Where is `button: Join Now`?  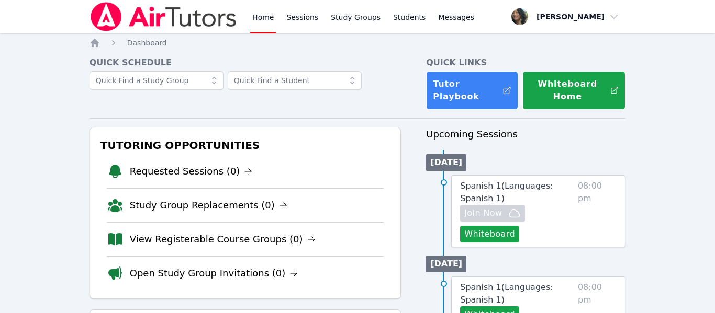 button: Join Now is located at coordinates (492, 213).